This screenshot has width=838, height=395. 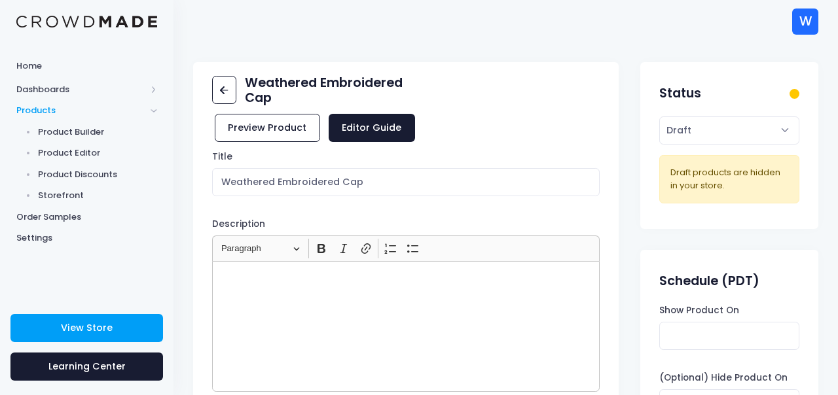 I want to click on a: Editor Guide, so click(x=372, y=128).